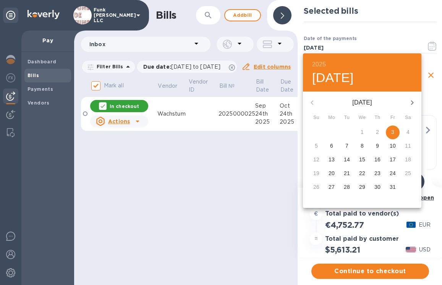 The height and width of the screenshot is (285, 442). Describe the element at coordinates (347, 173) in the screenshot. I see `p: 21` at that location.